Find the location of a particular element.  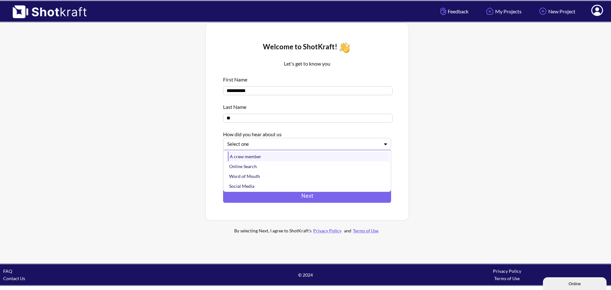

div: Online is located at coordinates (32, 8).